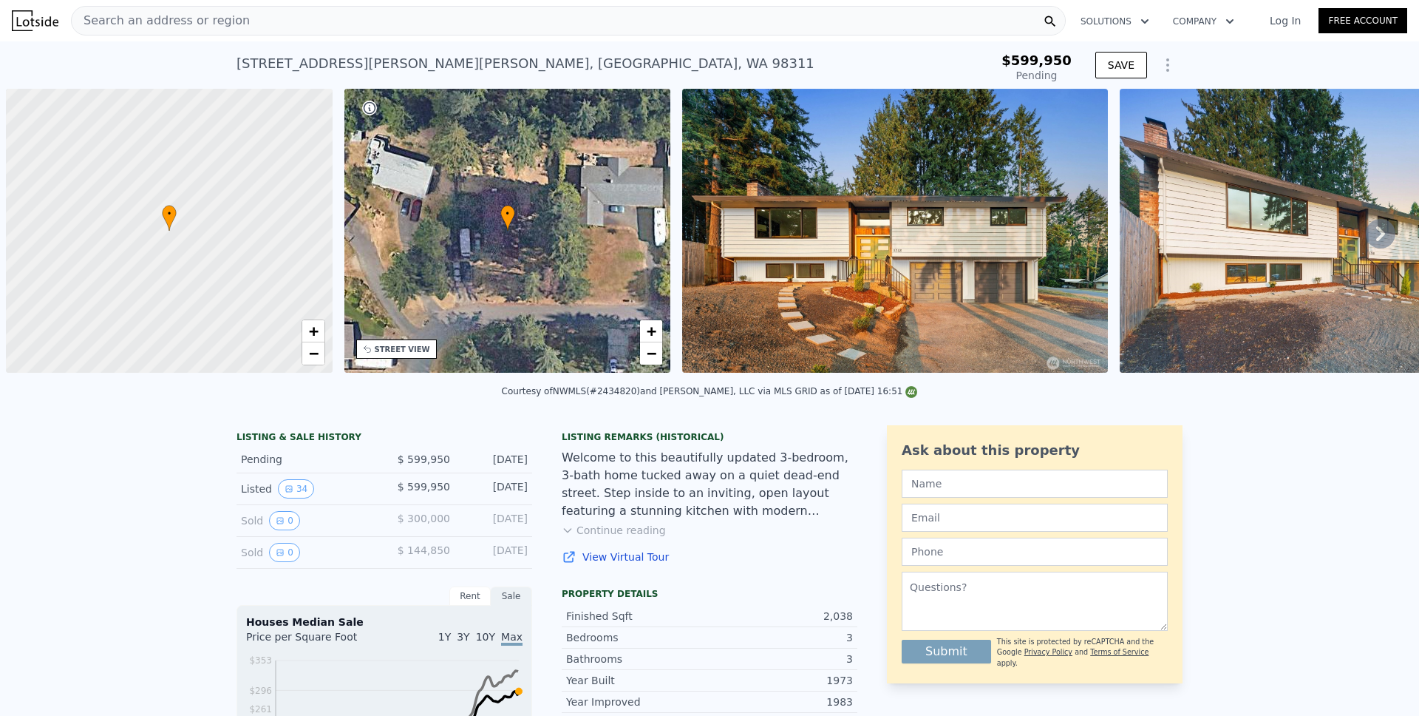  What do you see at coordinates (614, 530) in the screenshot?
I see `button: Continue reading` at bounding box center [614, 530].